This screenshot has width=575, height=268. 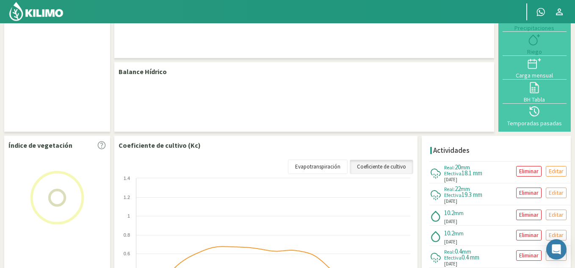 I want to click on p: Coeficiente de cultivo (Kc), so click(x=160, y=145).